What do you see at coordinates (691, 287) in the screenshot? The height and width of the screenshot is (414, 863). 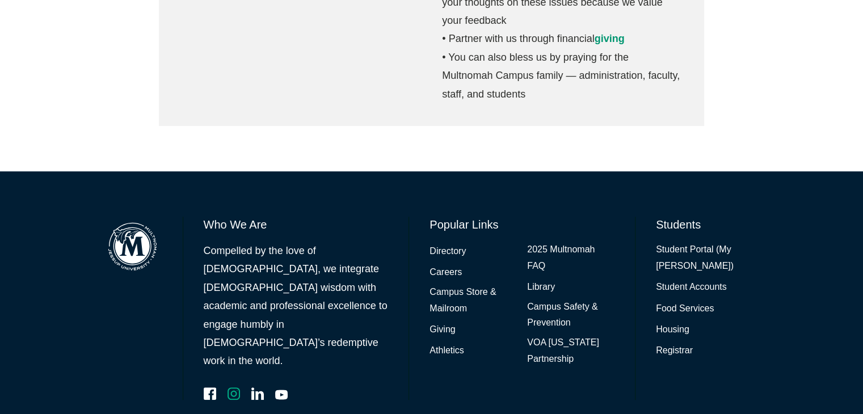 I see `a: Student Accounts` at bounding box center [691, 287].